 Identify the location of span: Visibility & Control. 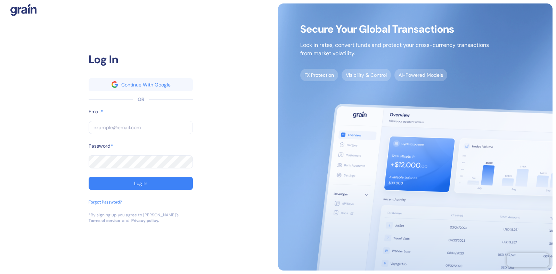
(366, 75).